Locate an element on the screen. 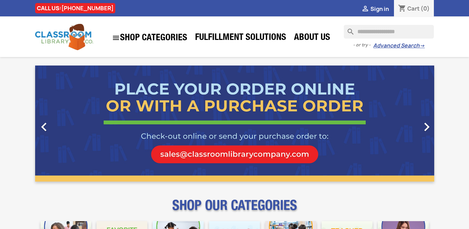 The image size is (469, 229). img: Classroom Library Company is located at coordinates (64, 37).